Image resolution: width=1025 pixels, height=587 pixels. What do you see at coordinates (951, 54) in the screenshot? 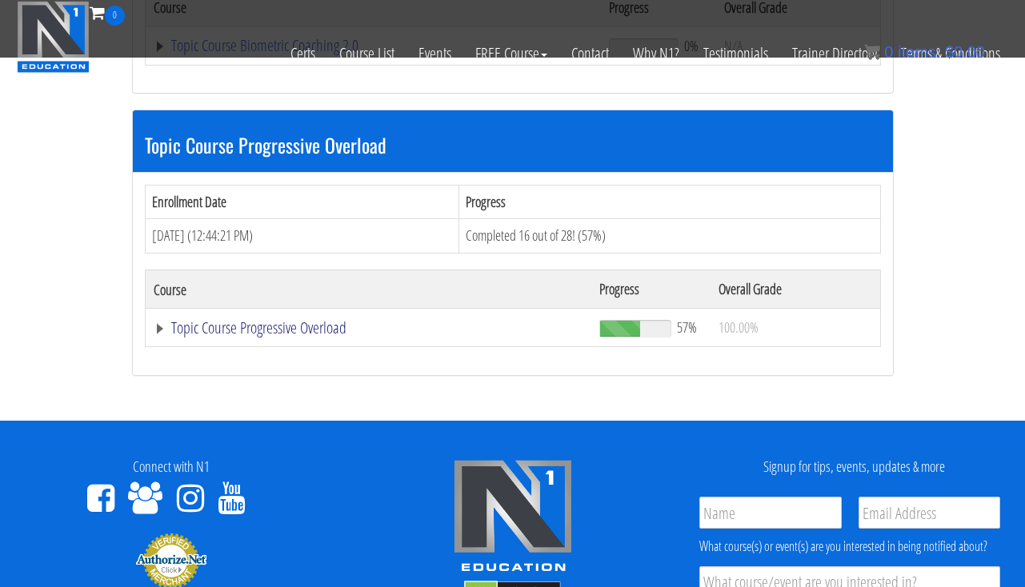
I see `a: Terms & Conditions` at bounding box center [951, 54].